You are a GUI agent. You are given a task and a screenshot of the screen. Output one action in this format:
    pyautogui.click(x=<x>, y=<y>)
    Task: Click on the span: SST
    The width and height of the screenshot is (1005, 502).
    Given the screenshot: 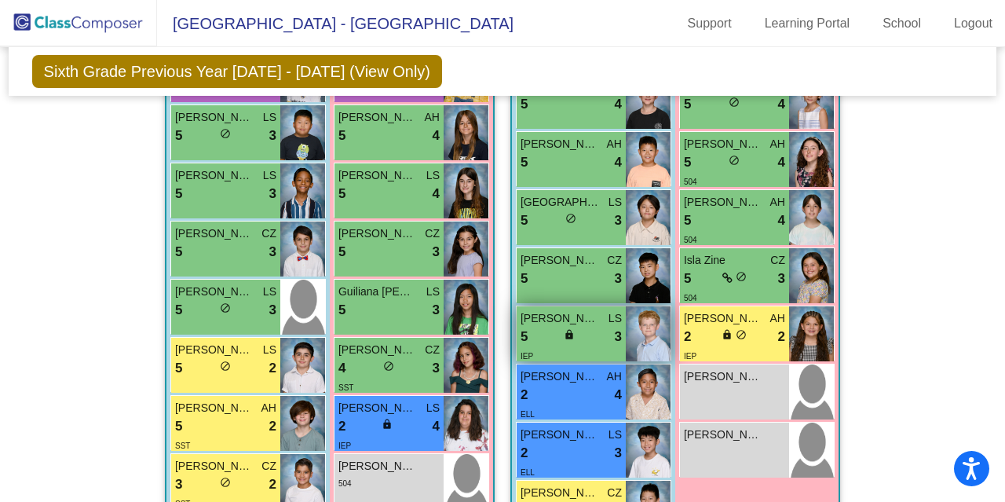 What is the action you would take?
    pyautogui.click(x=346, y=387)
    